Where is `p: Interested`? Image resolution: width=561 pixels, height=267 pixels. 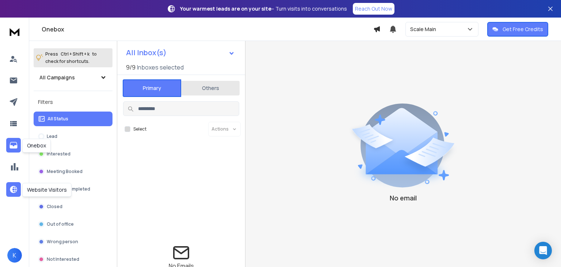 p: Interested is located at coordinates (58, 154).